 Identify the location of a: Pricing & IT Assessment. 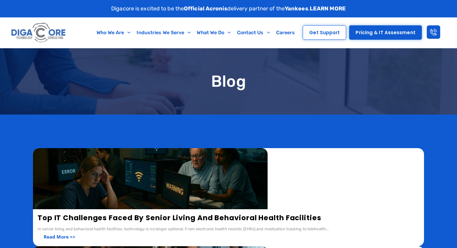
(385, 32).